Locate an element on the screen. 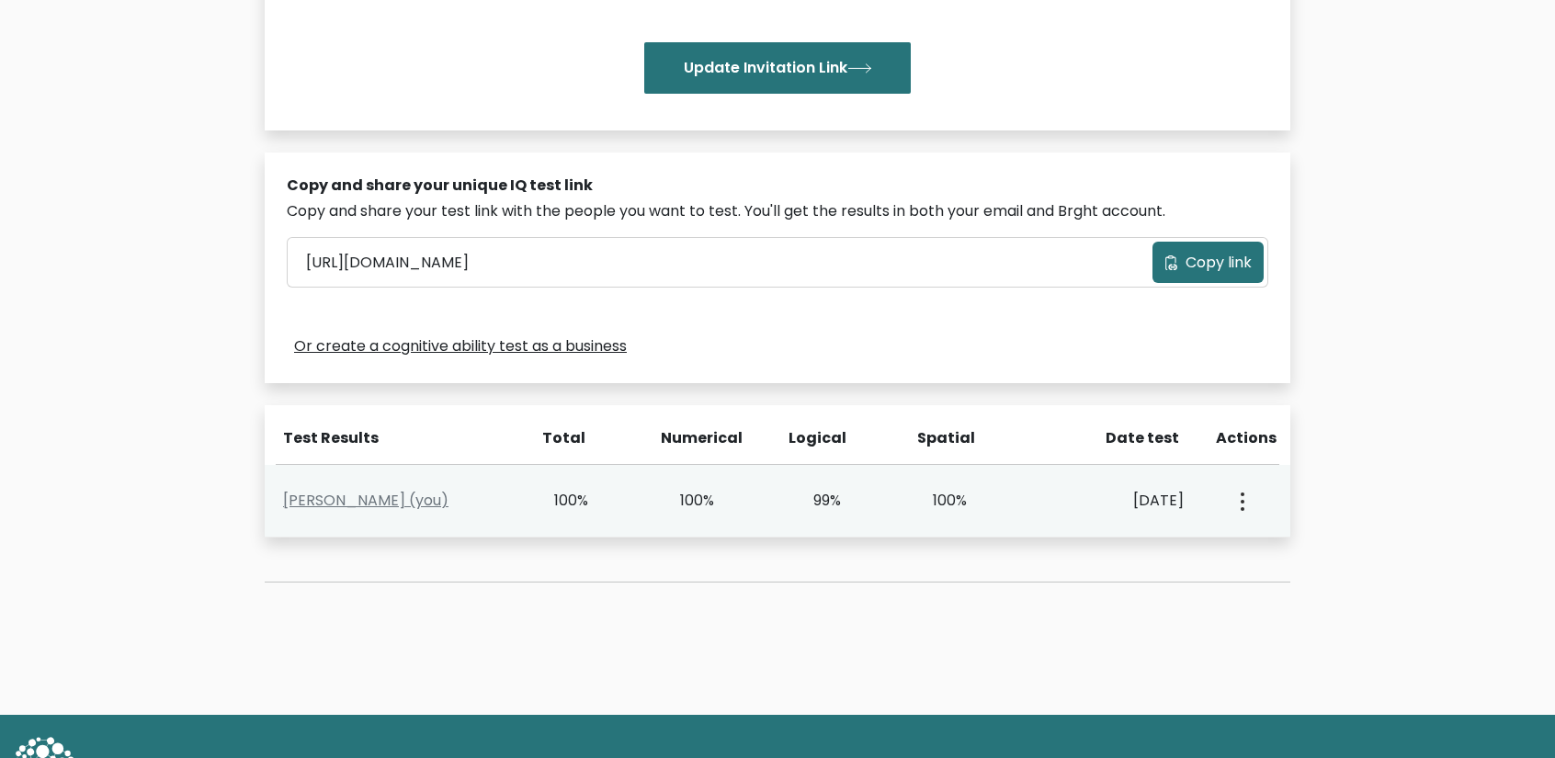  button: Copy link is located at coordinates (1208, 262).